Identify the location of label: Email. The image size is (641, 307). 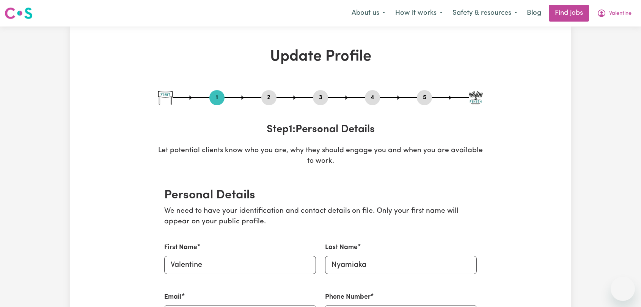
(173, 298).